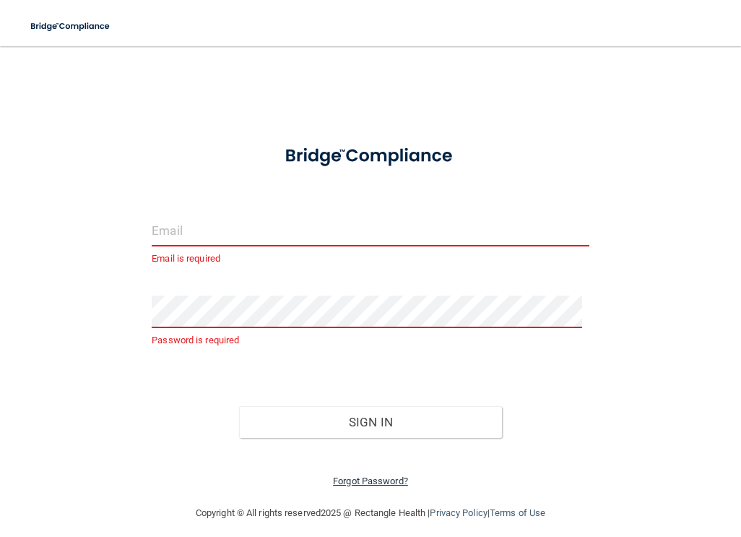  I want to click on a: Privacy Policy, so click(458, 512).